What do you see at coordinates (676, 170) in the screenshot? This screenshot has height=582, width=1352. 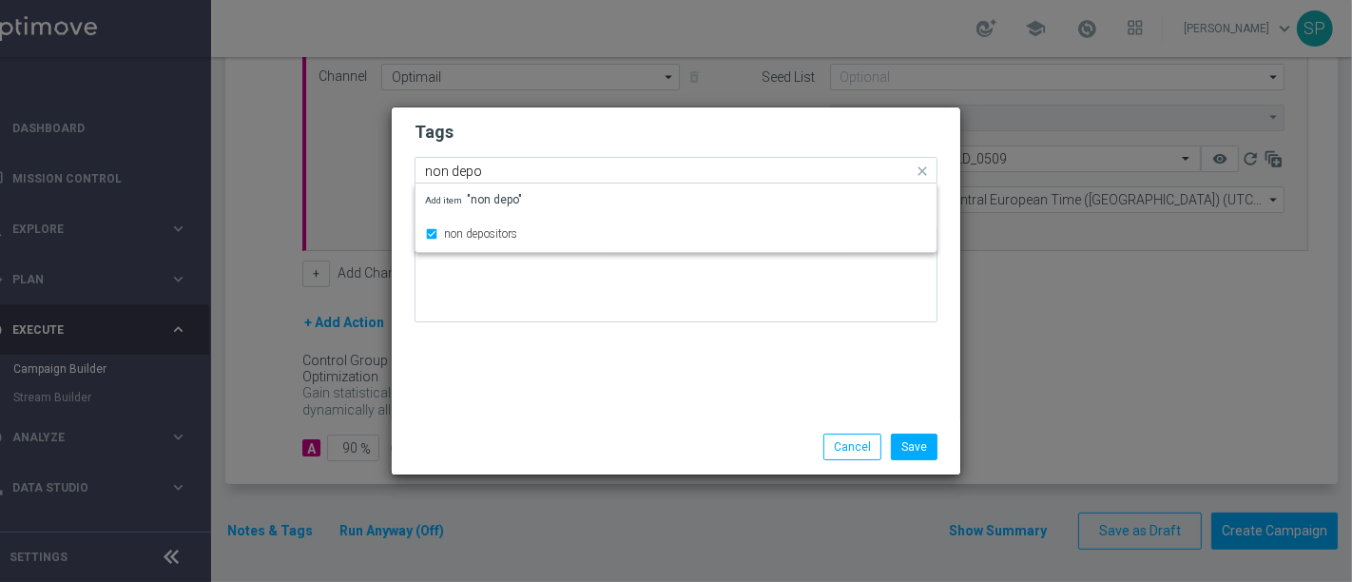 I see `ng-select: non depositors` at bounding box center [676, 170].